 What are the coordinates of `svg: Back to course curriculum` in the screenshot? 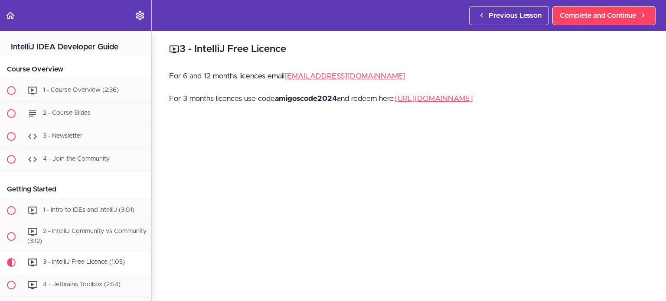 It's located at (10, 16).